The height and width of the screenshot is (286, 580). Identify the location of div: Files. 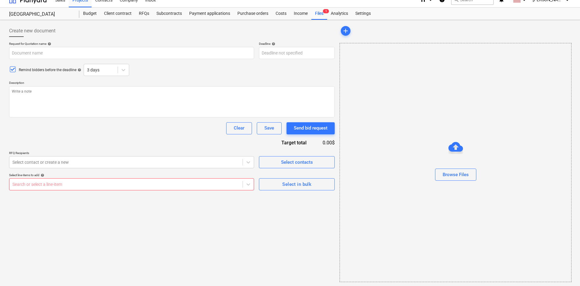
(319, 14).